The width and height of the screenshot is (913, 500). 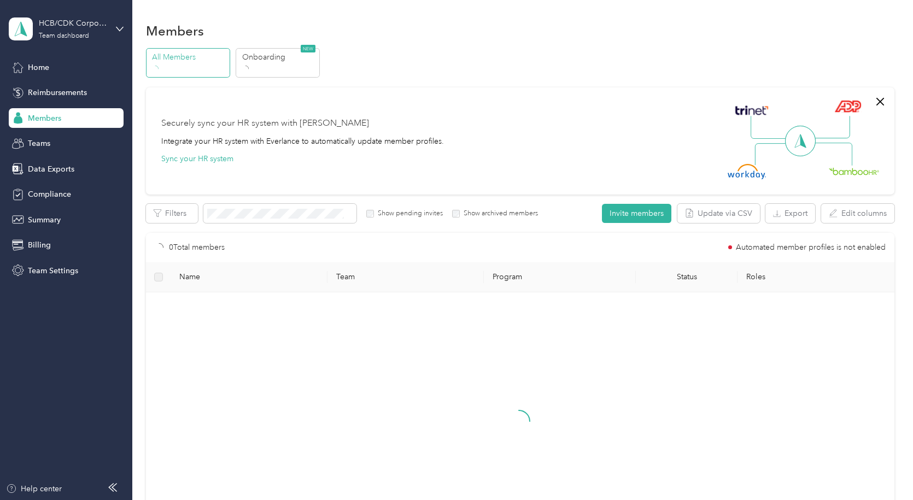 I want to click on span: Name, so click(x=249, y=277).